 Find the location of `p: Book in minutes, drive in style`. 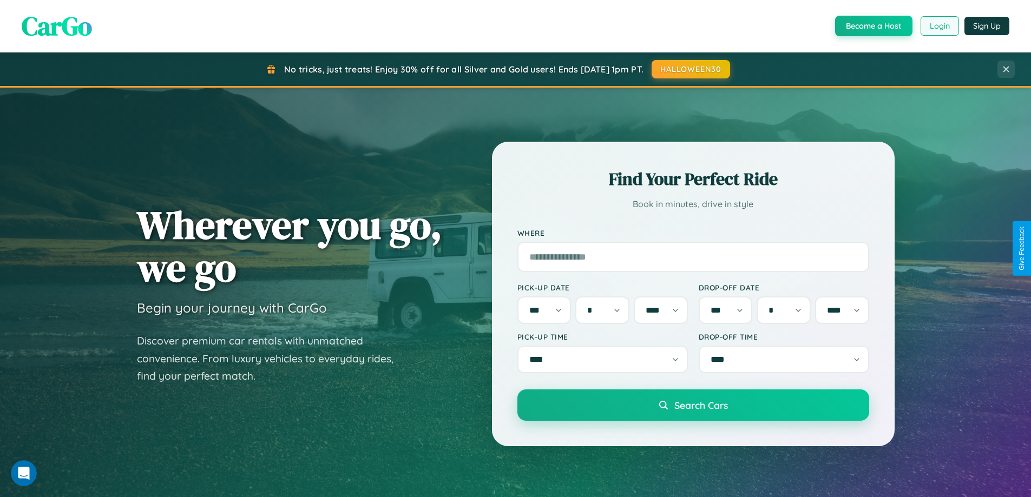

p: Book in minutes, drive in style is located at coordinates (693, 204).